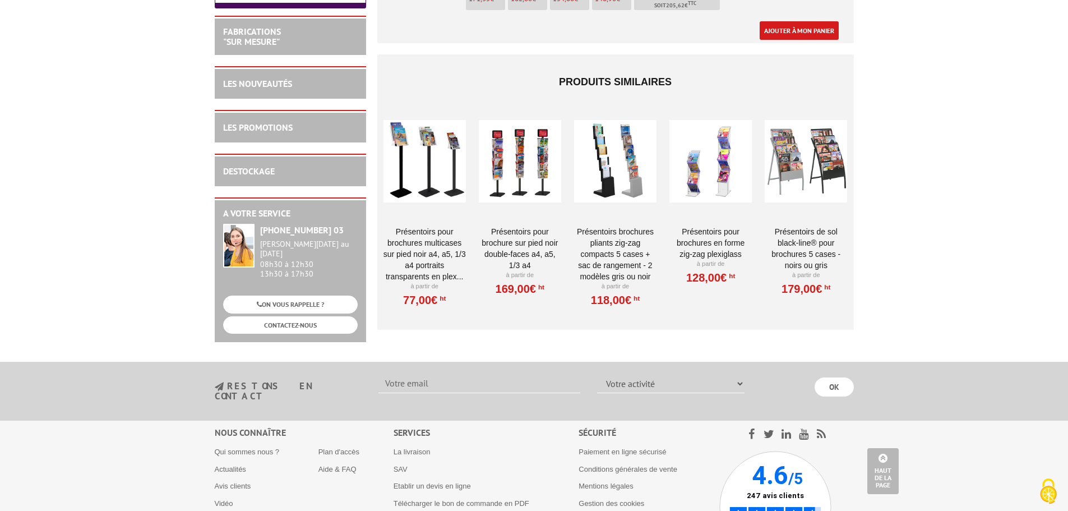 The height and width of the screenshot is (511, 1068). What do you see at coordinates (520, 289) in the screenshot?
I see `a: 169,00€HT` at bounding box center [520, 289].